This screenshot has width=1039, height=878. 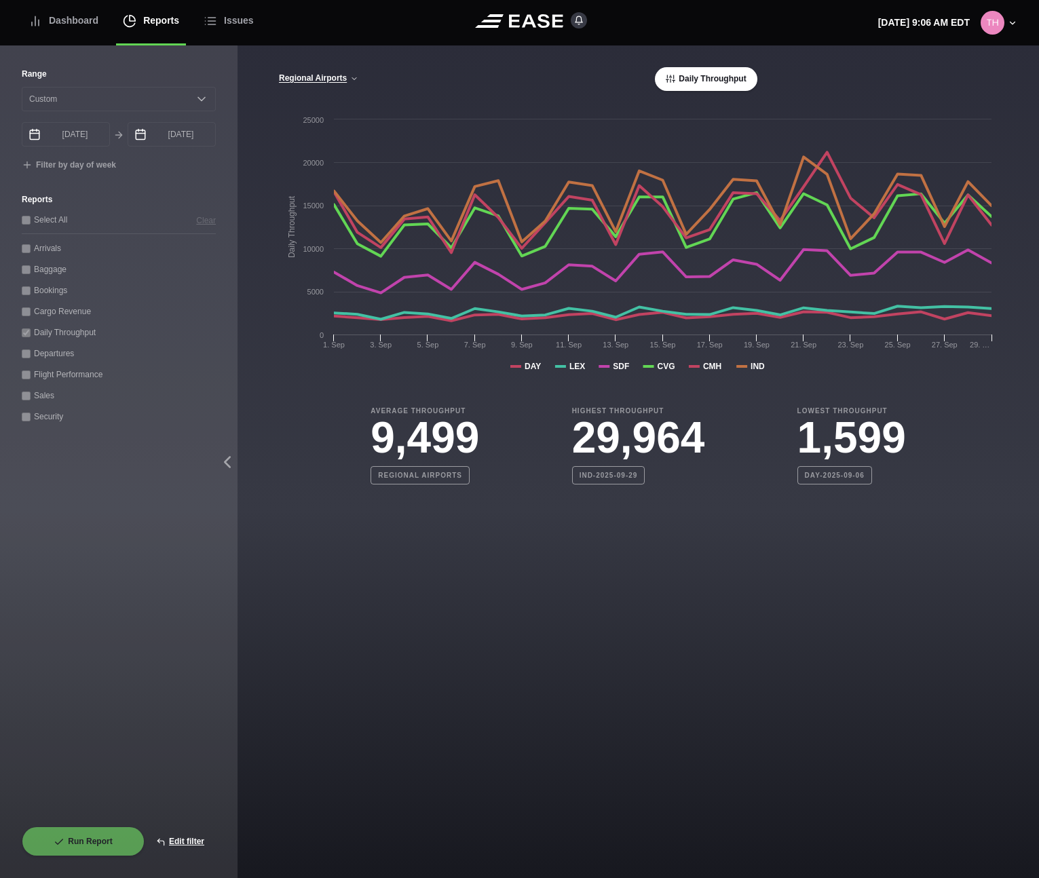 I want to click on tspan: 11. Sep, so click(x=569, y=345).